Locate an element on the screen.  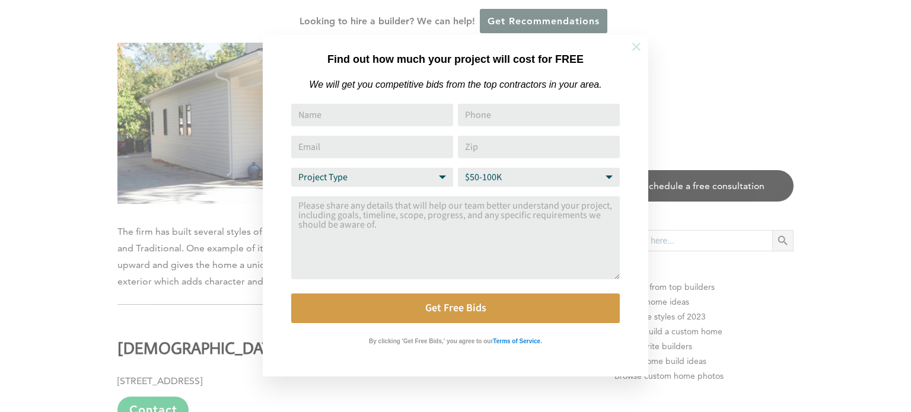
input: Zip is located at coordinates (539, 147).